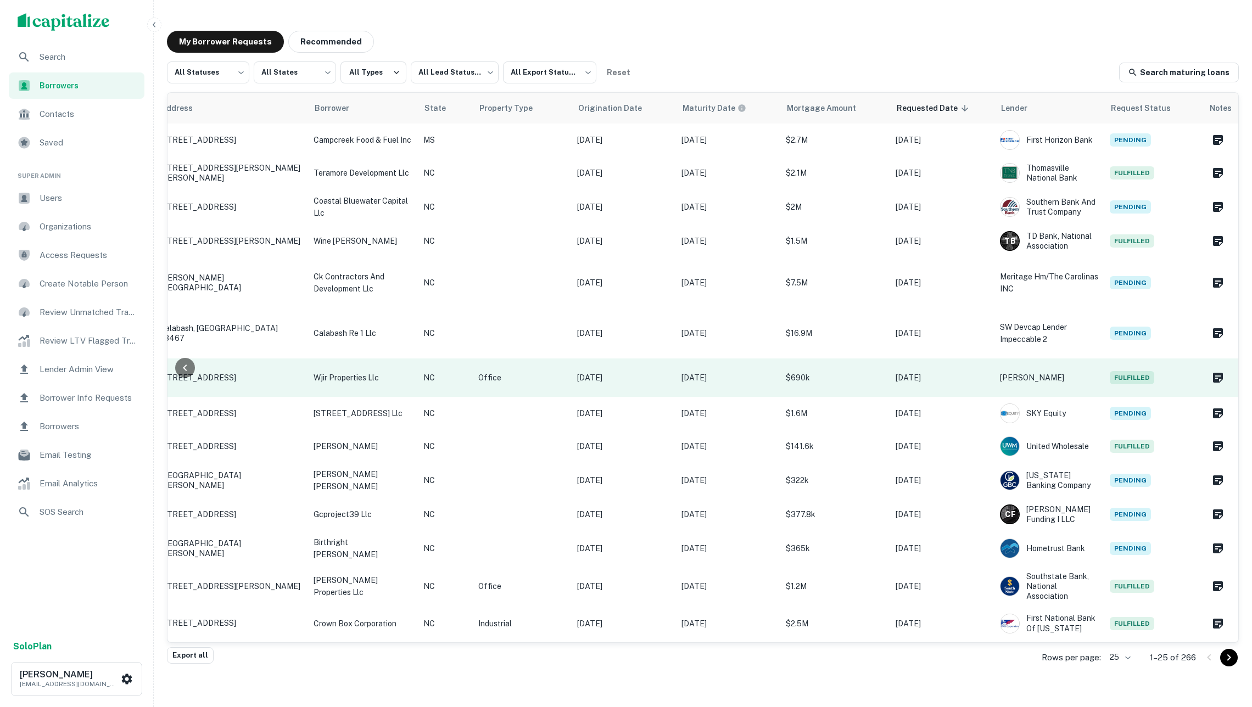 This screenshot has height=707, width=1252. Describe the element at coordinates (1147, 108) in the screenshot. I see `span: Request Status` at that location.